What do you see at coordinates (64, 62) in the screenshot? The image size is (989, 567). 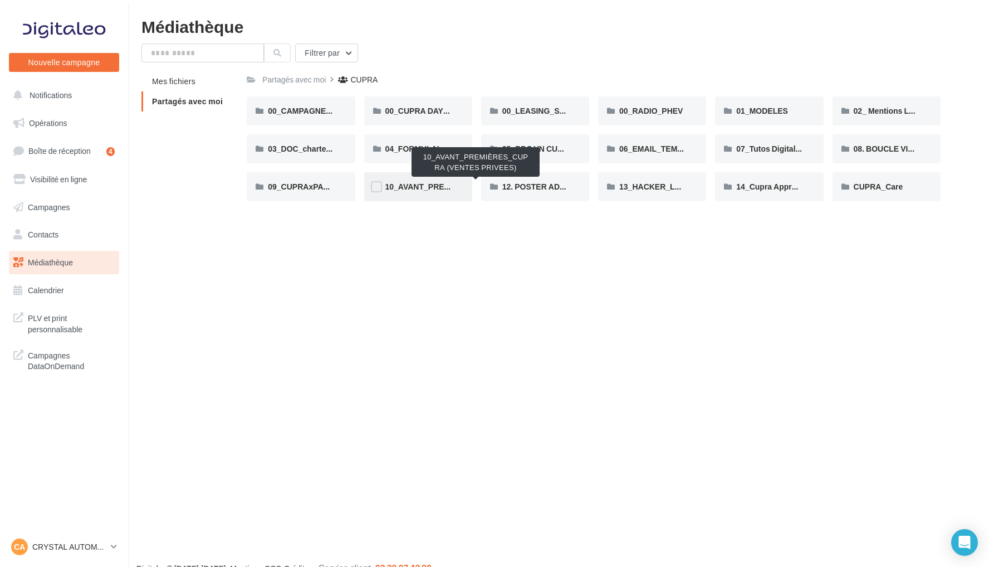 I see `button: Nouvelle campagne` at bounding box center [64, 62].